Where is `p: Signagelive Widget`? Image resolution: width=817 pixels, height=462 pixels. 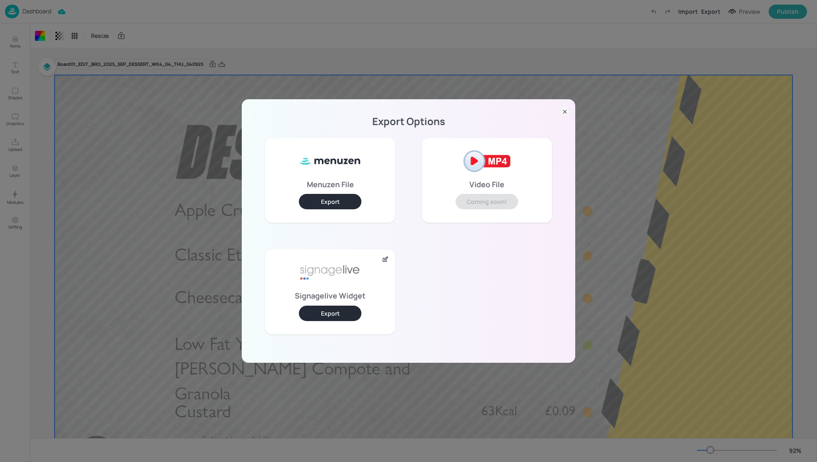
p: Signagelive Widget is located at coordinates (330, 296).